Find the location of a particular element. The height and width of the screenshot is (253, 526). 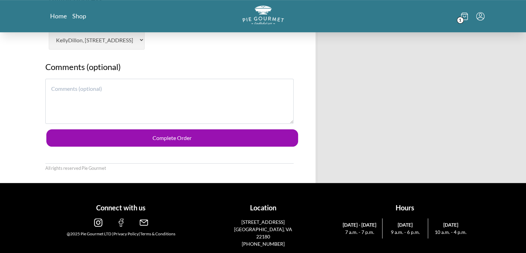

button: Complete Order is located at coordinates (172, 138).